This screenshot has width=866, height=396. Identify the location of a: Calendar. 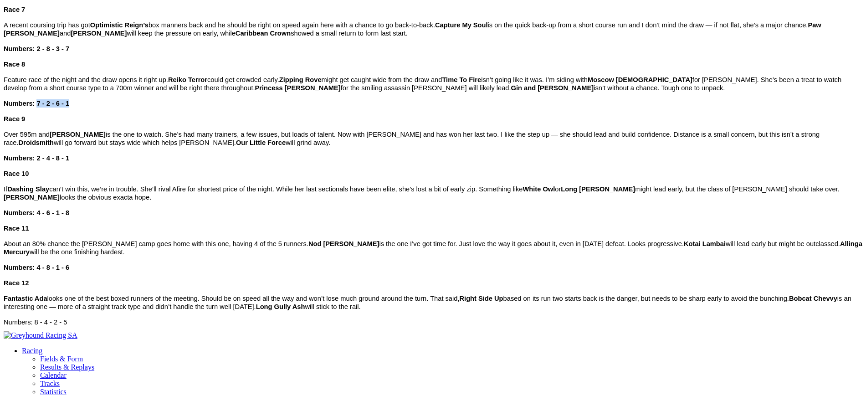
(53, 375).